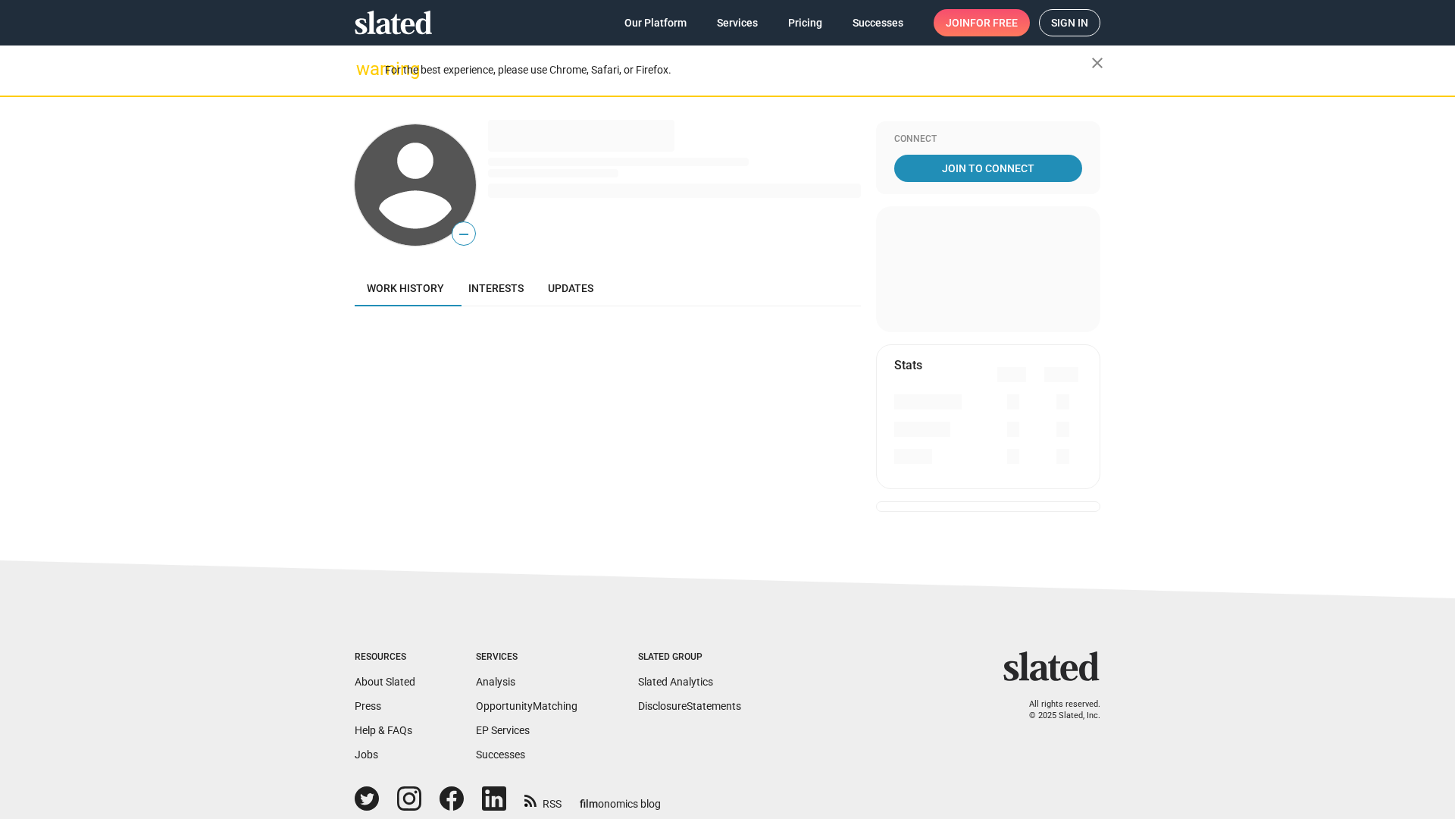 The image size is (1455, 819). Describe the element at coordinates (878, 23) in the screenshot. I see `span: Successes` at that location.